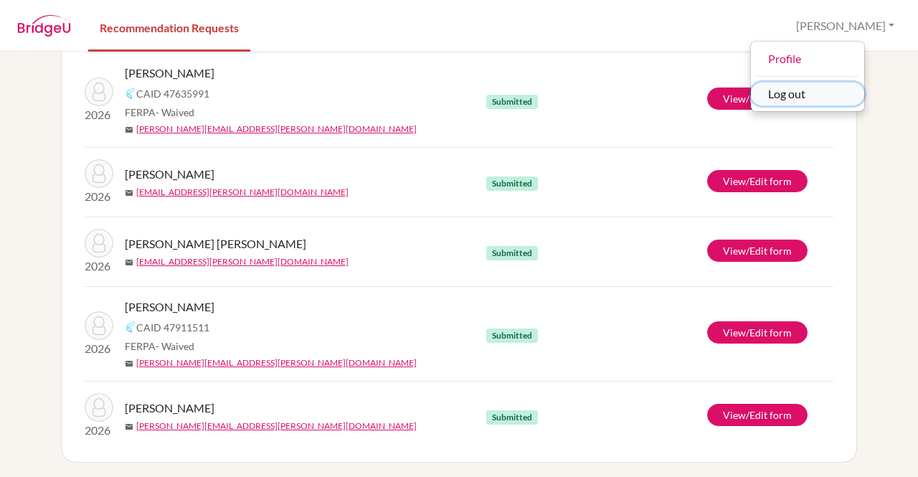  I want to click on img: Kavatkar, Kshipra, so click(99, 92).